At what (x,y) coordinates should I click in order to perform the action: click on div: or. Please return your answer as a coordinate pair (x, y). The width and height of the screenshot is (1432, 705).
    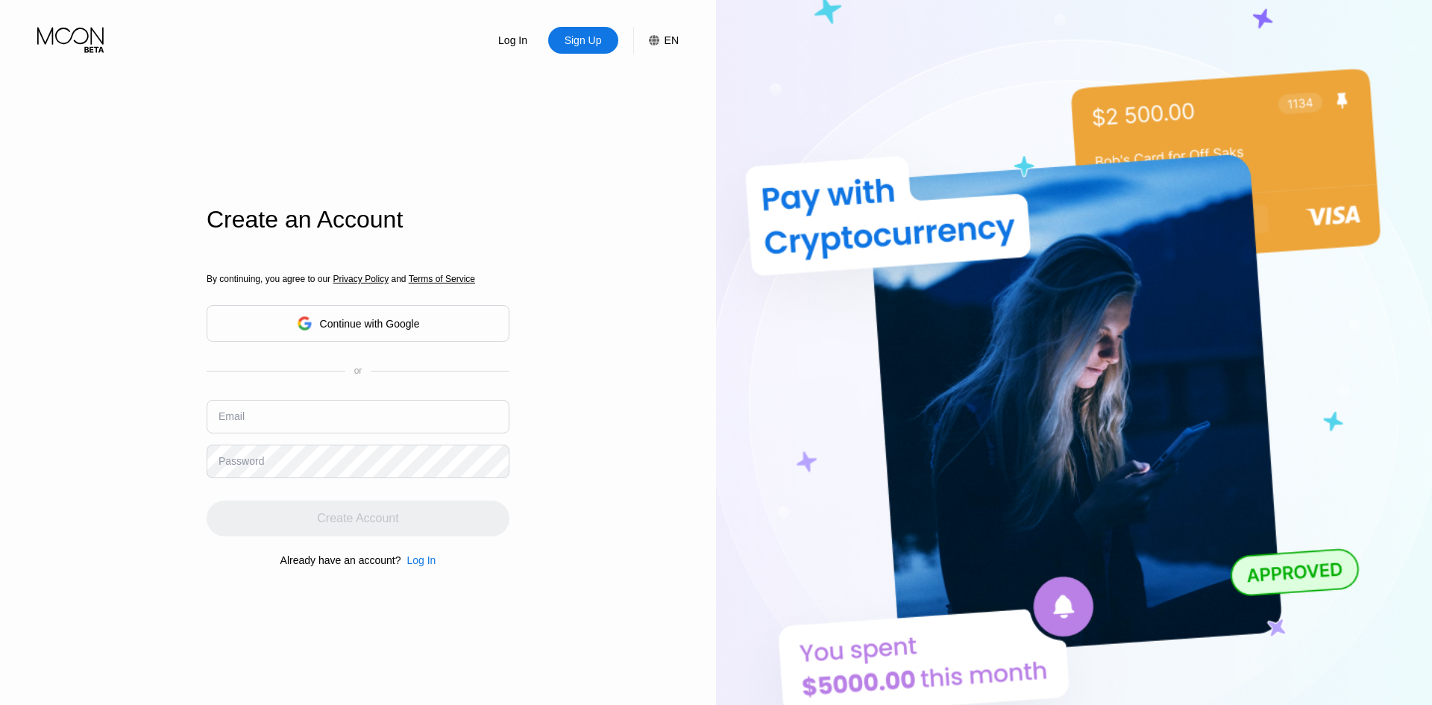
    Looking at the image, I should click on (358, 371).